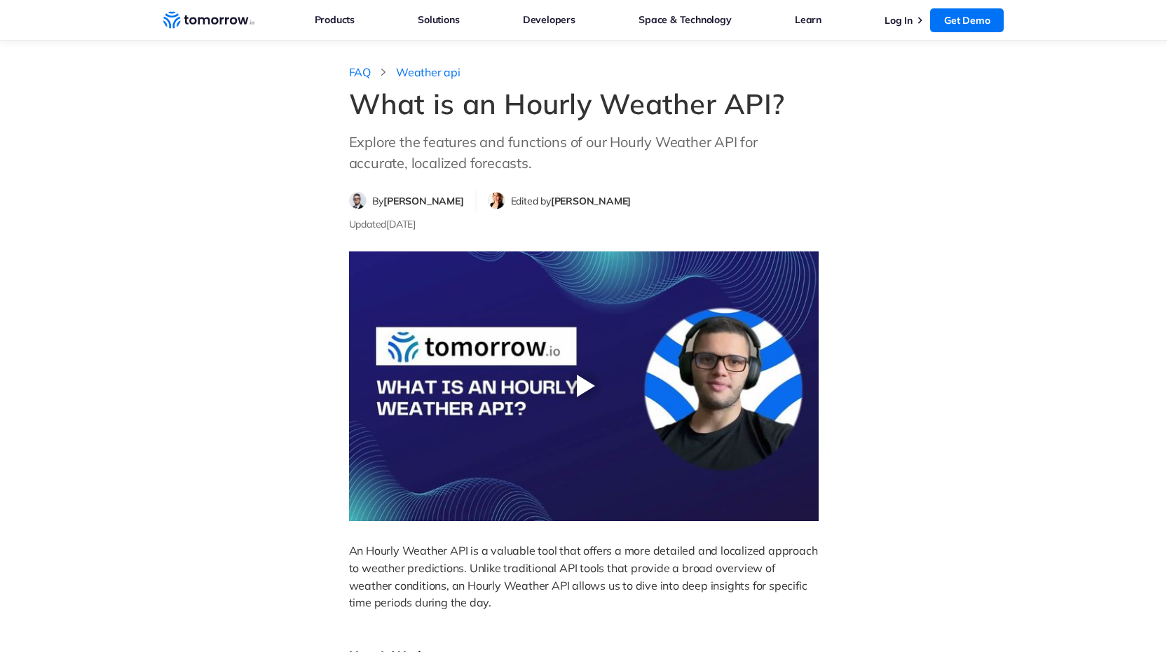  Describe the element at coordinates (428, 72) in the screenshot. I see `a: Weather api` at that location.